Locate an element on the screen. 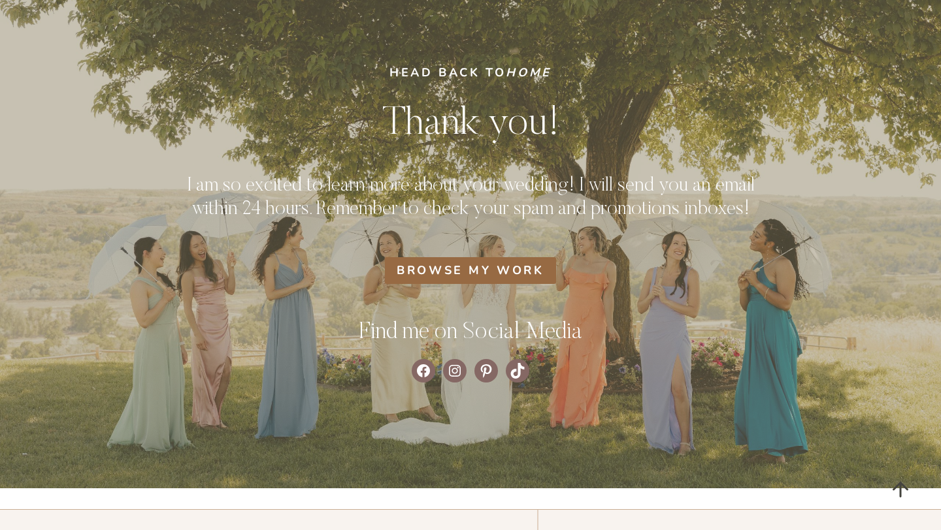 The image size is (941, 530). h3: Thank you! is located at coordinates (470, 125).